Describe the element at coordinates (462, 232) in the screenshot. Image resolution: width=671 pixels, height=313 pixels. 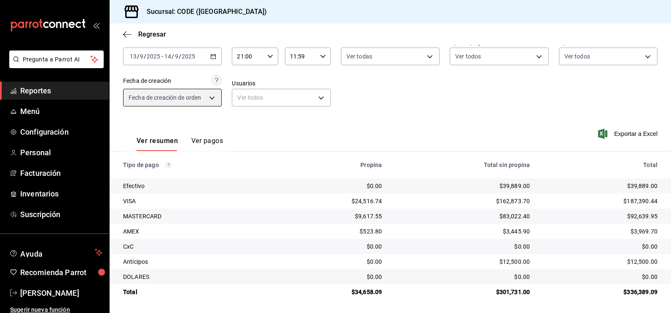
I see `div: $3,445.90` at that location.